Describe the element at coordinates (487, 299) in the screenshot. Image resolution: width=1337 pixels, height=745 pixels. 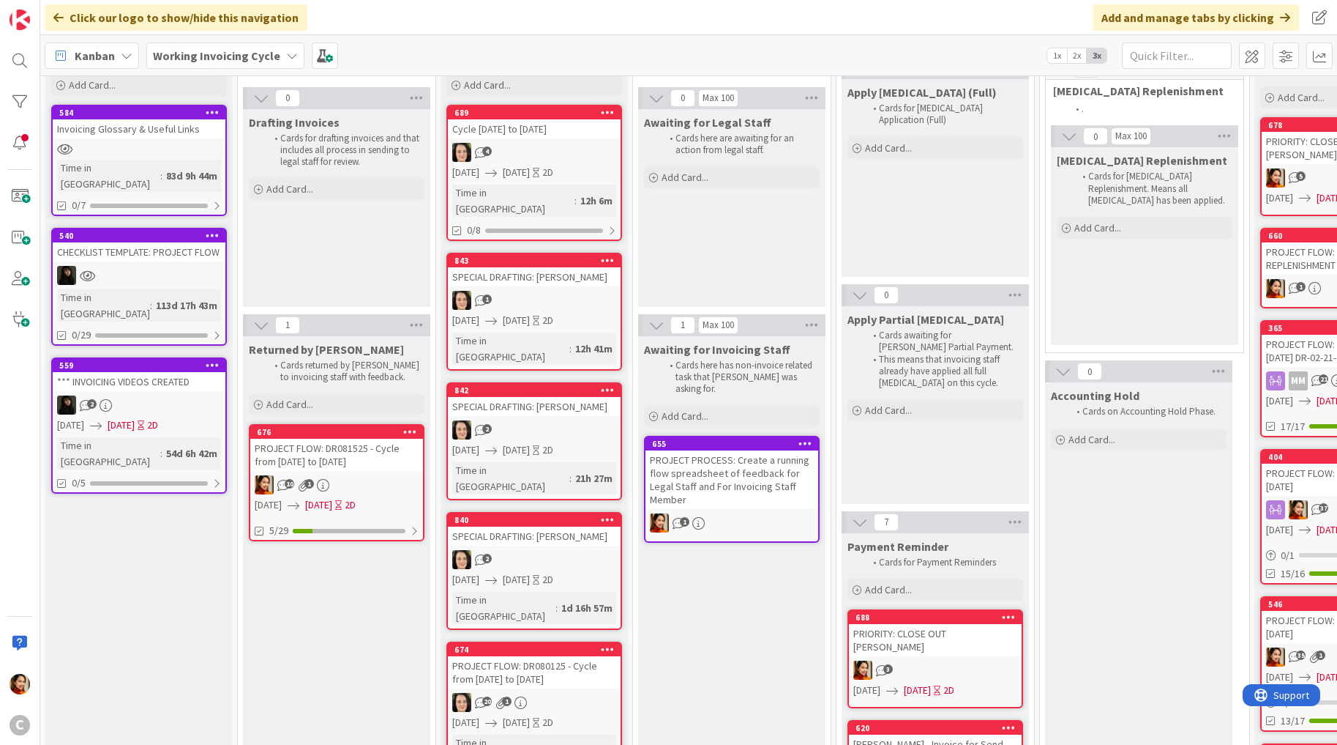
I see `span: 1` at that location.